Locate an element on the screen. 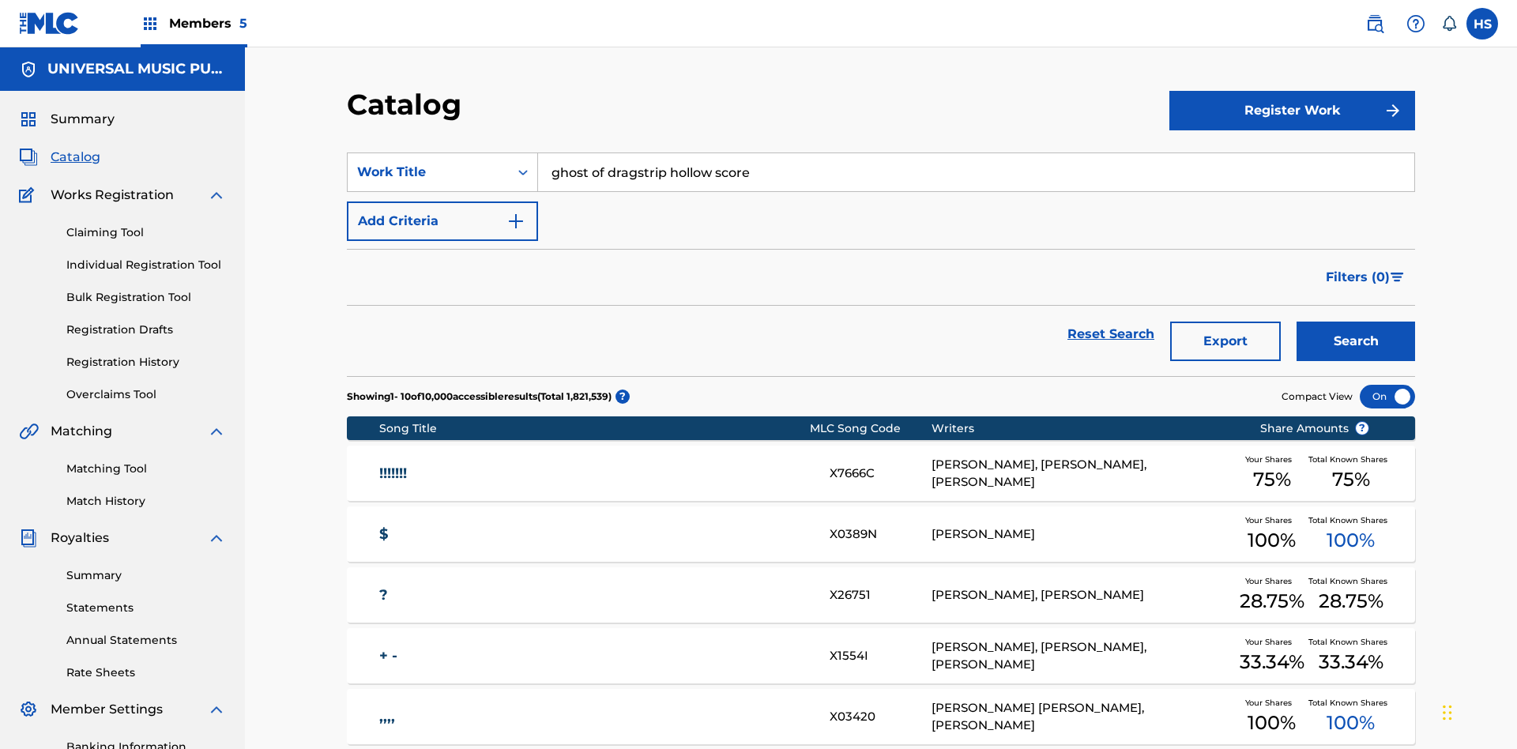 The height and width of the screenshot is (749, 1517). div: Writers is located at coordinates (1083, 428).